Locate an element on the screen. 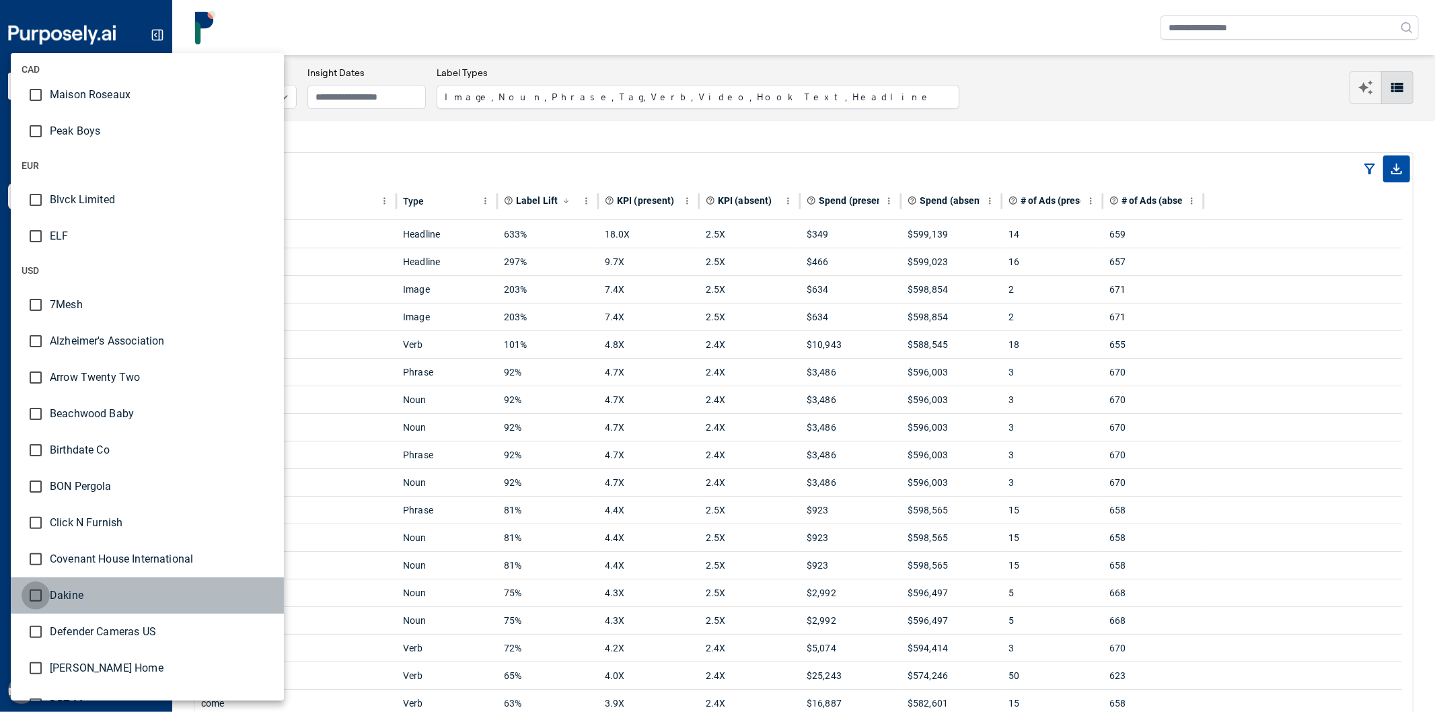  span: Defender Cameras US is located at coordinates (161, 632).